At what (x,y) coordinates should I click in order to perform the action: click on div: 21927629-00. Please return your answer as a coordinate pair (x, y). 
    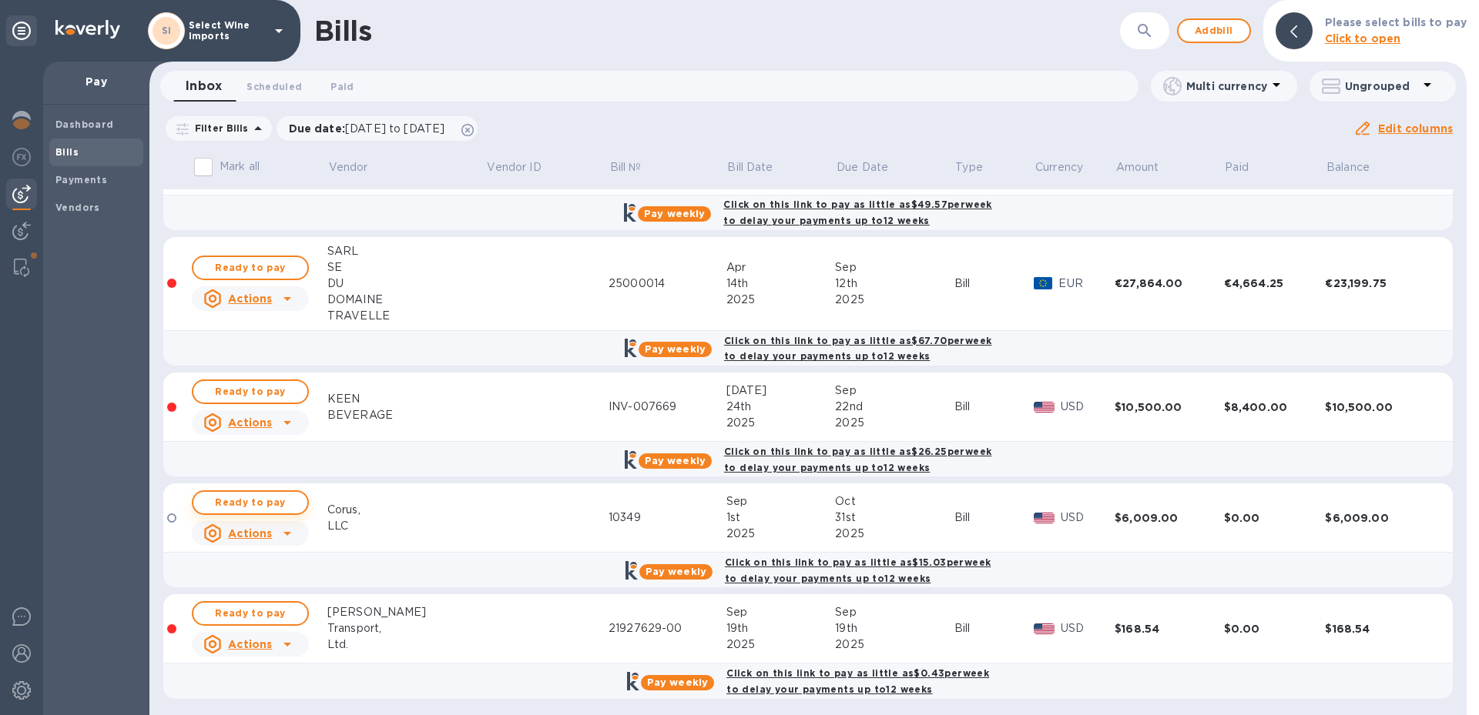
    Looking at the image, I should click on (667, 628).